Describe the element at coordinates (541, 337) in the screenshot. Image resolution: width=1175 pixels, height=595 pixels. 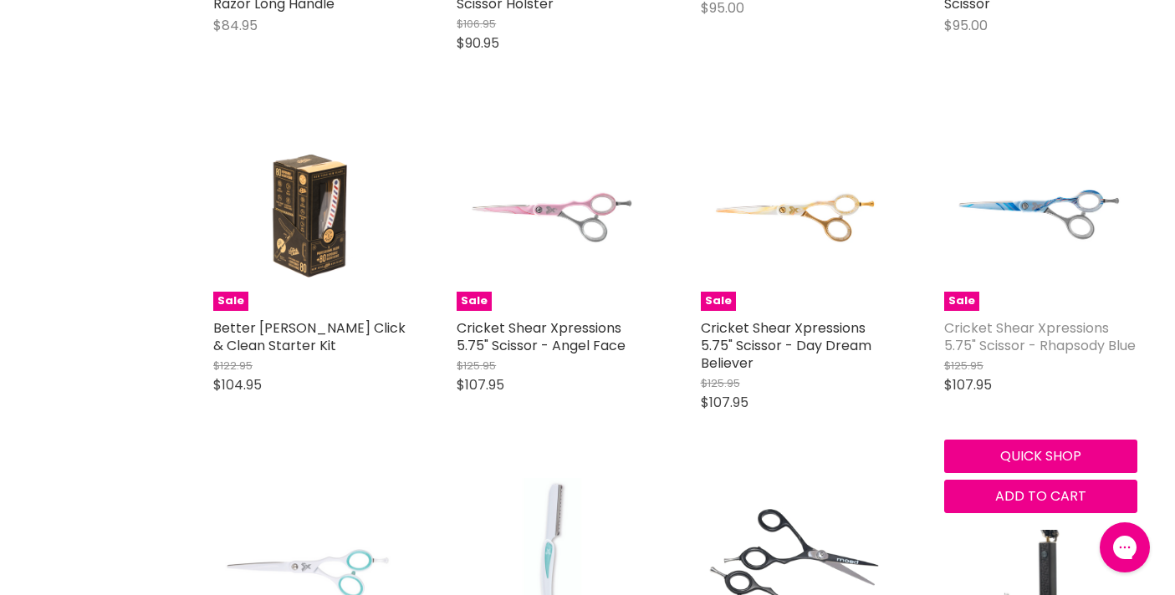
I see `a: Cricket Shear Xpressions 5.75" Scissor - Angel Face` at that location.